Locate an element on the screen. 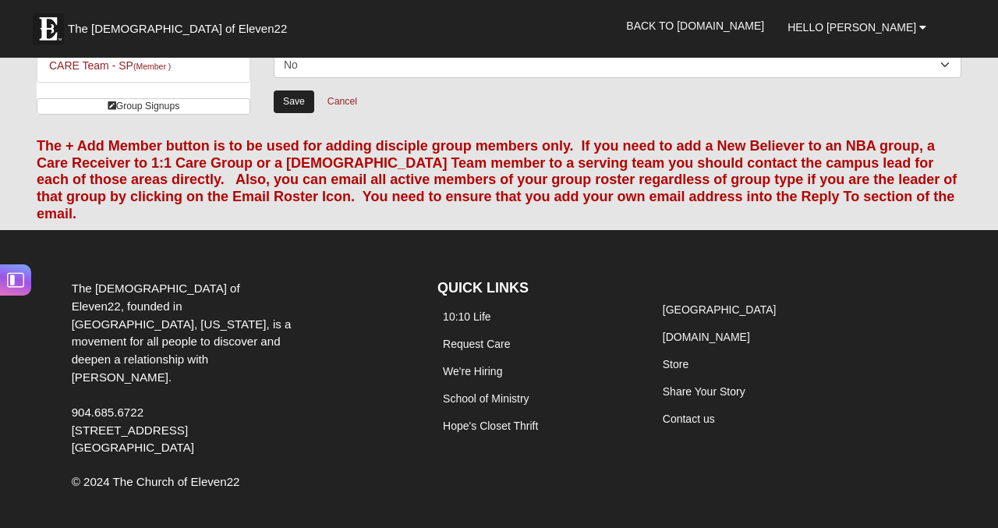 Image resolution: width=998 pixels, height=528 pixels. a: Cancel is located at coordinates (342, 101).